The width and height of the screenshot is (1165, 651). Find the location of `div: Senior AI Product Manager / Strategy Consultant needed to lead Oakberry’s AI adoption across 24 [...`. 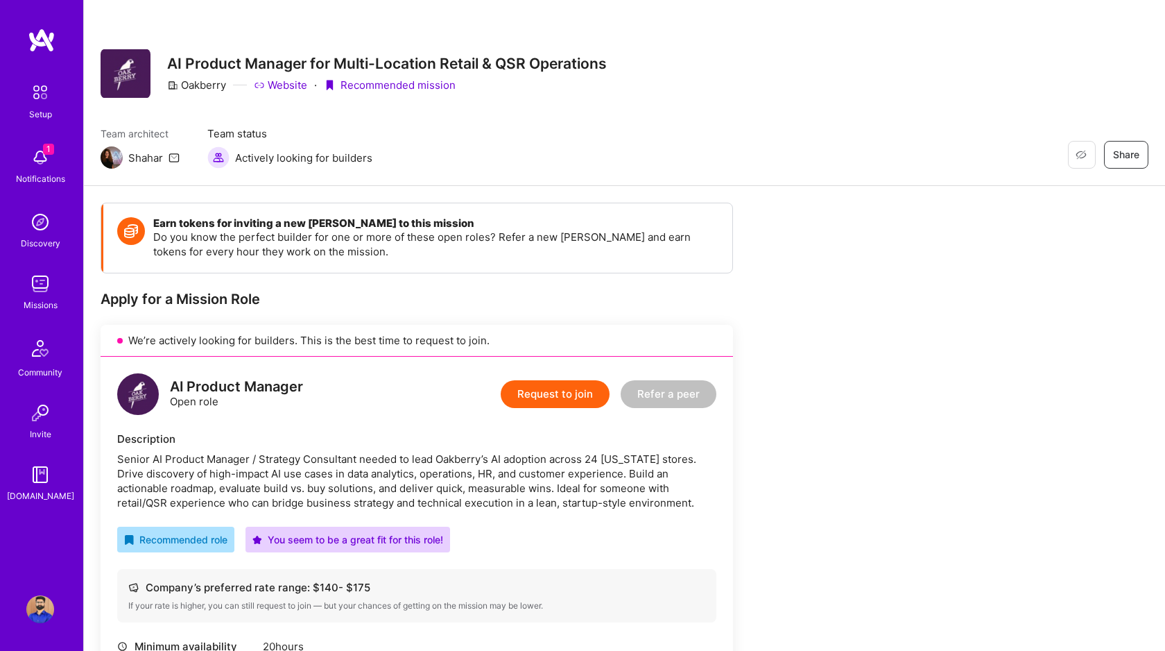

div: Senior AI Product Manager / Strategy Consultant needed to lead Oakberry’s AI adoption across 24 [... is located at coordinates (417, 481).